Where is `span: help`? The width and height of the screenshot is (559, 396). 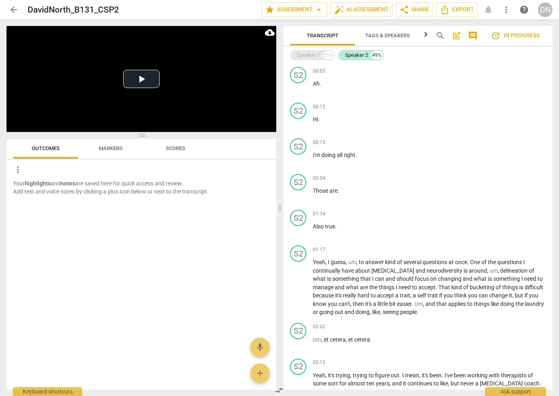
span: help is located at coordinates (524, 10).